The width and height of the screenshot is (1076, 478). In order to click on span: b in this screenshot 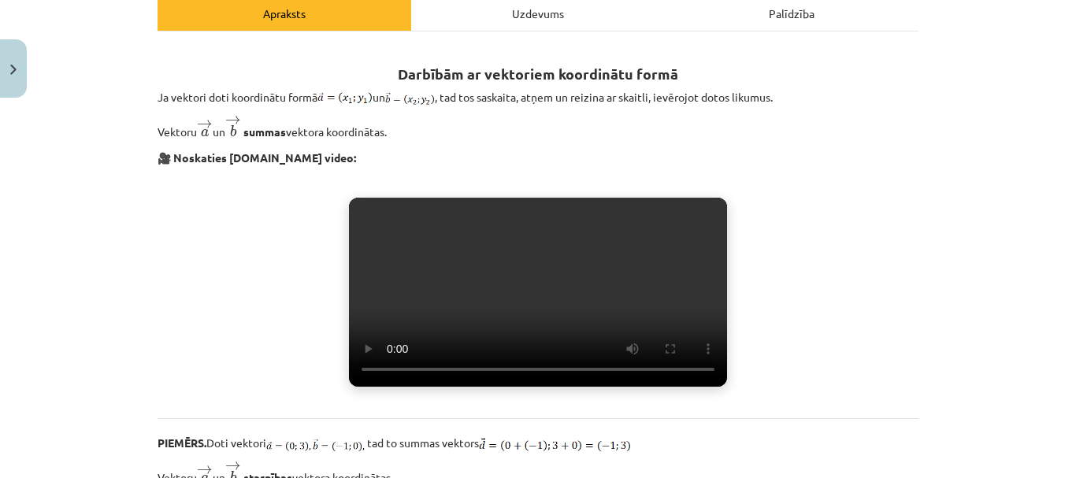, I will do `click(233, 131)`.